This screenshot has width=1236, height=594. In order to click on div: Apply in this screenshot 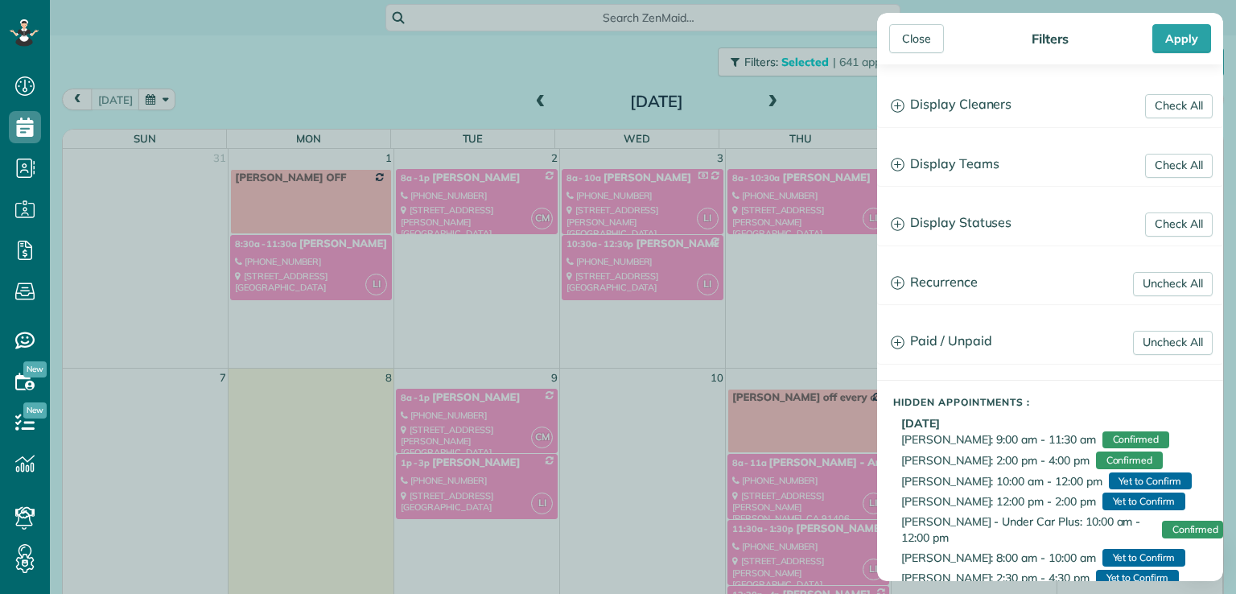, I will do `click(1181, 39)`.